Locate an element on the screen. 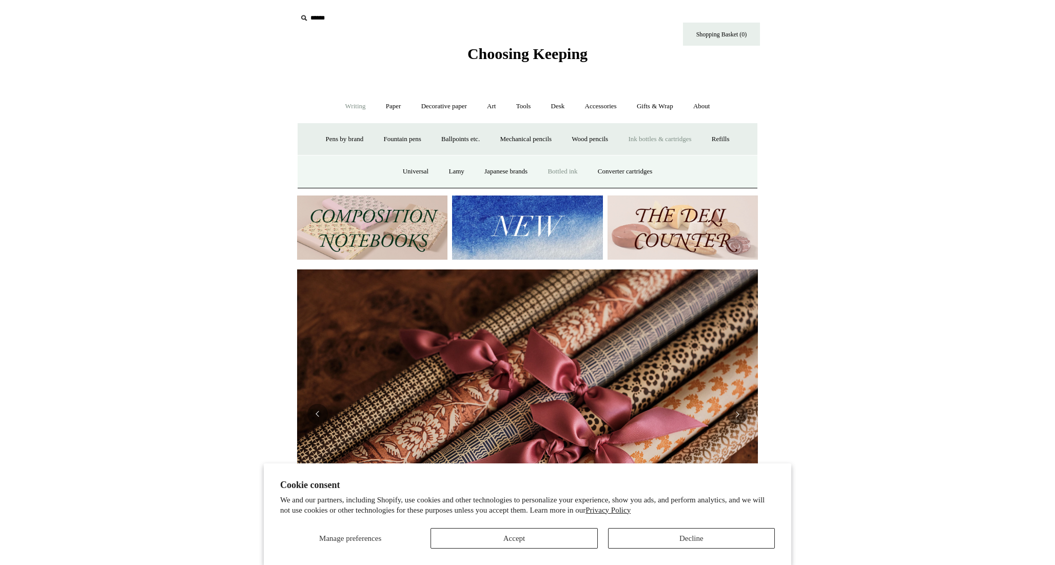  a: Choosing Keeping is located at coordinates (528, 57).